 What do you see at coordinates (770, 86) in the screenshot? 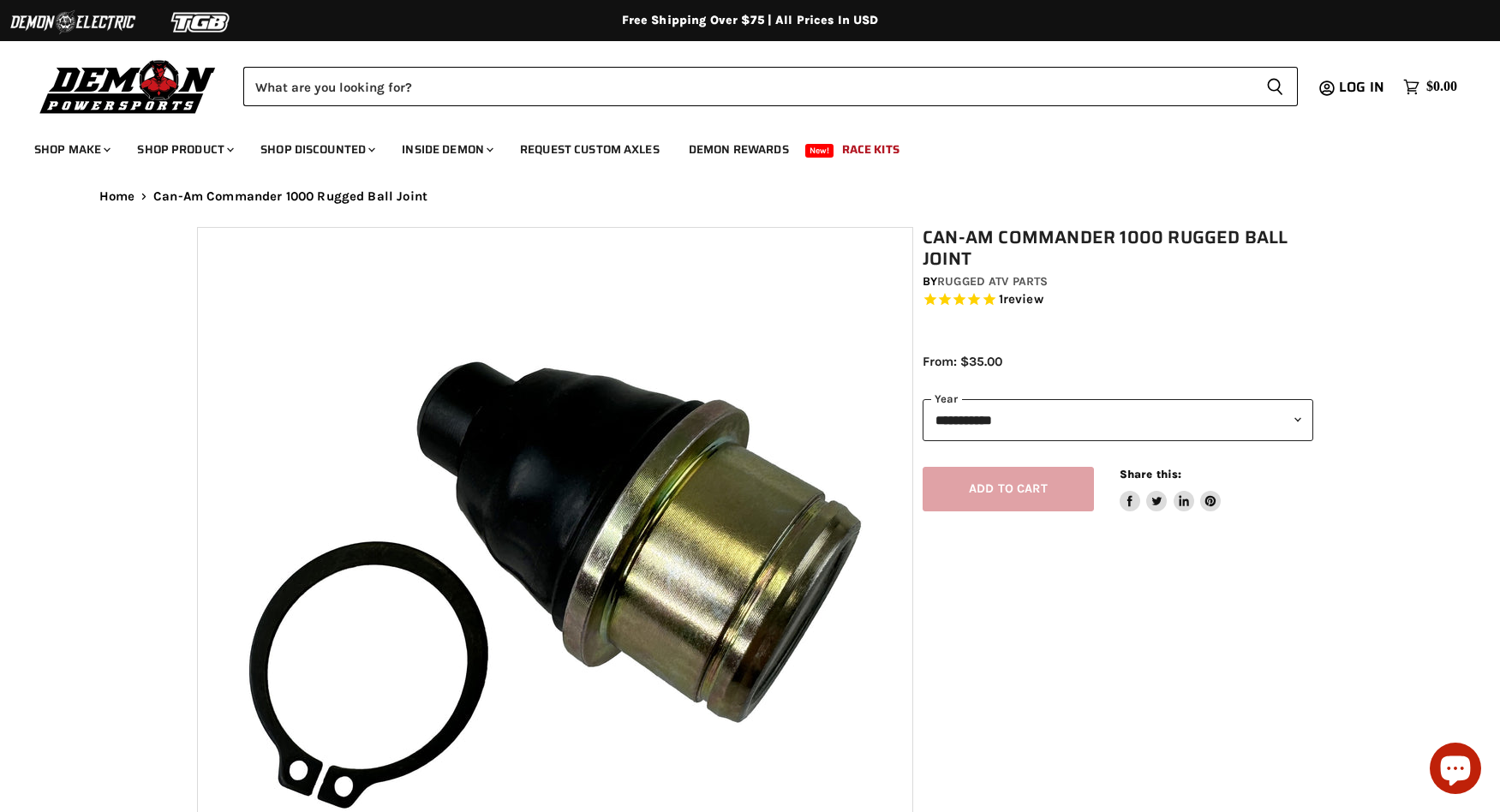
I see `form: Product` at bounding box center [770, 86].